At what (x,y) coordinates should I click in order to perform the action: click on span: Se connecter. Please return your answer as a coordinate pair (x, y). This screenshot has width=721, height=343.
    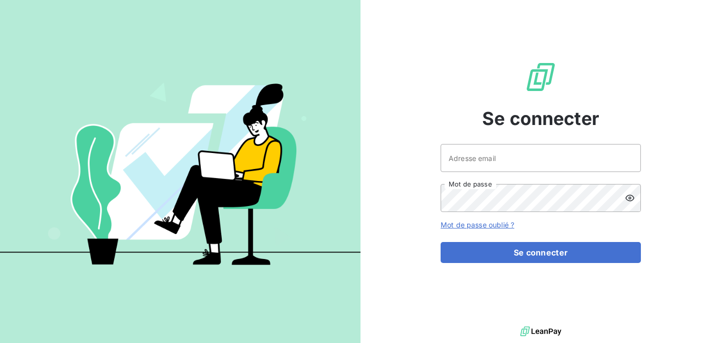
    Looking at the image, I should click on (540, 119).